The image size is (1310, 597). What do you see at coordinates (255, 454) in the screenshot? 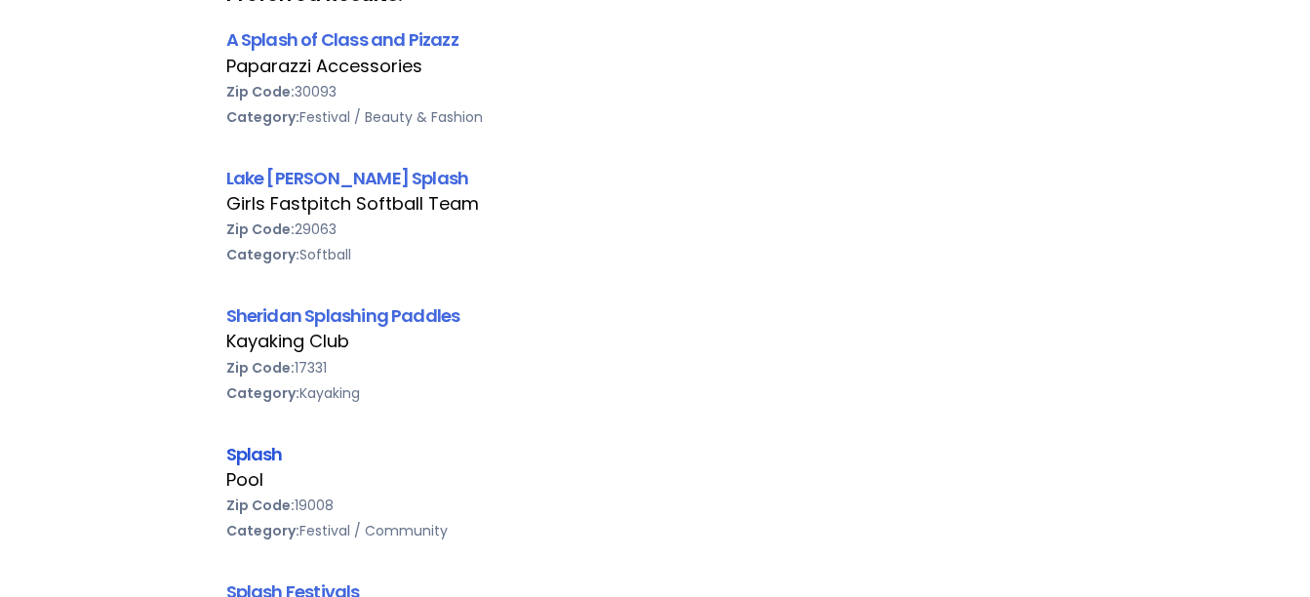
I see `a: Splash` at bounding box center [255, 454].